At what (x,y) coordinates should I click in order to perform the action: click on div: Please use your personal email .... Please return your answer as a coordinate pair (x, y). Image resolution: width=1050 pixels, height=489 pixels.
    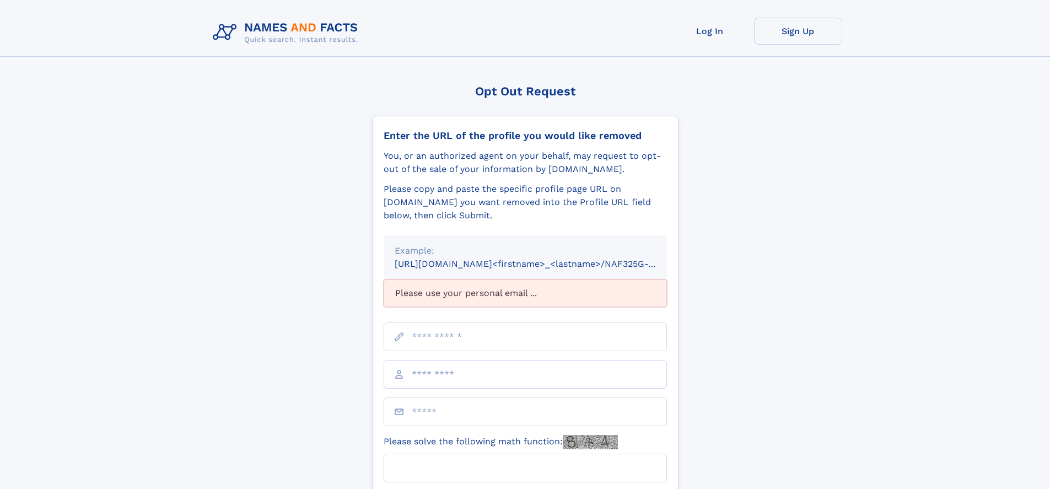
    Looking at the image, I should click on (525, 293).